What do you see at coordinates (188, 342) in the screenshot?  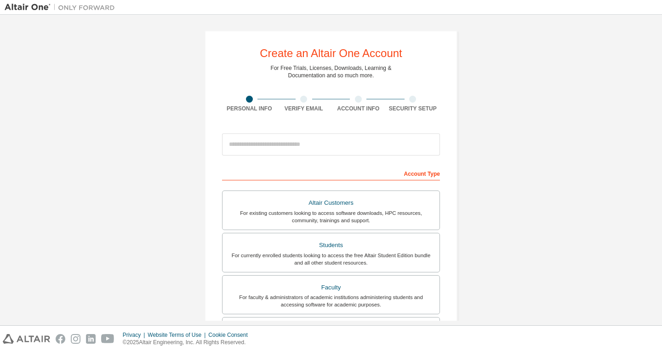 I see `p: © 2025 Altair Engineering, Inc. All Rights Reserved.` at bounding box center [188, 342].